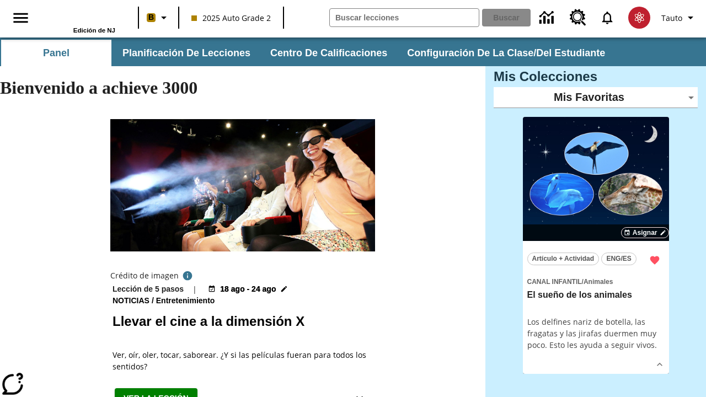 Image resolution: width=706 pixels, height=397 pixels. I want to click on p: Lección de 5 pasos, so click(148, 289).